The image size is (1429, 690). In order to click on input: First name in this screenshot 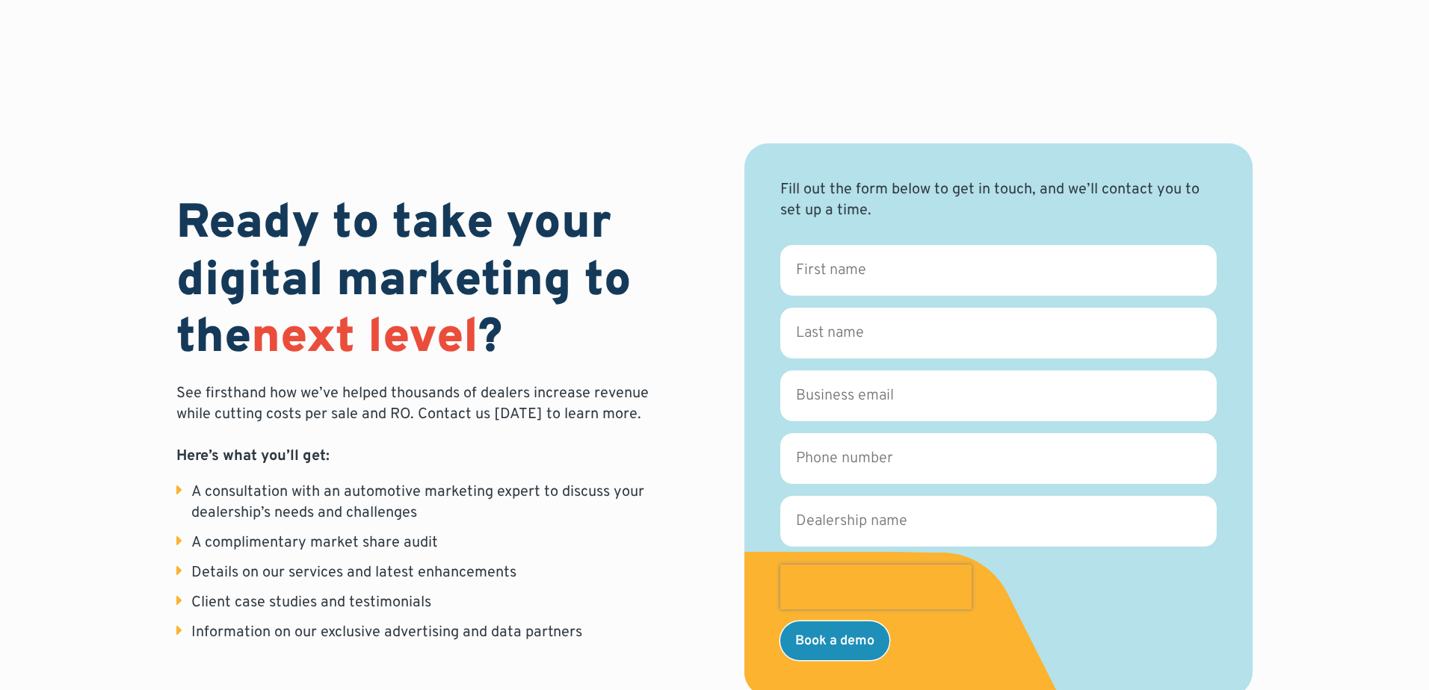, I will do `click(998, 270)`.